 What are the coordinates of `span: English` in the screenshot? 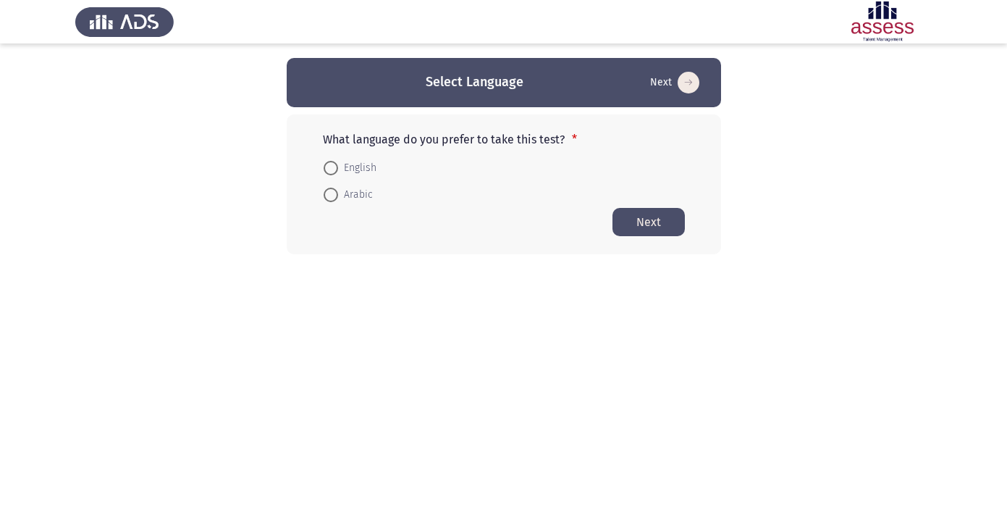 It's located at (357, 168).